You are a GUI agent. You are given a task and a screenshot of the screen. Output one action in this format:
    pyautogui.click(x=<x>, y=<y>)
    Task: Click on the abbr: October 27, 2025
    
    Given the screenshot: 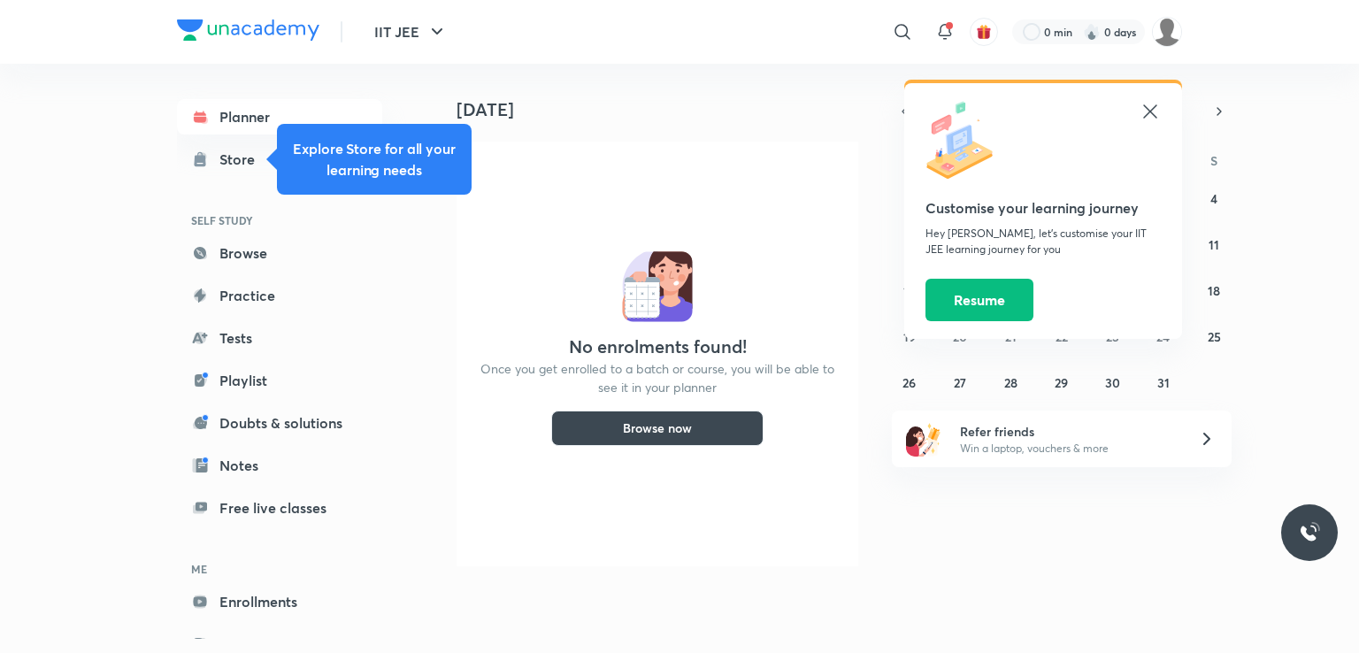 What is the action you would take?
    pyautogui.click(x=960, y=382)
    